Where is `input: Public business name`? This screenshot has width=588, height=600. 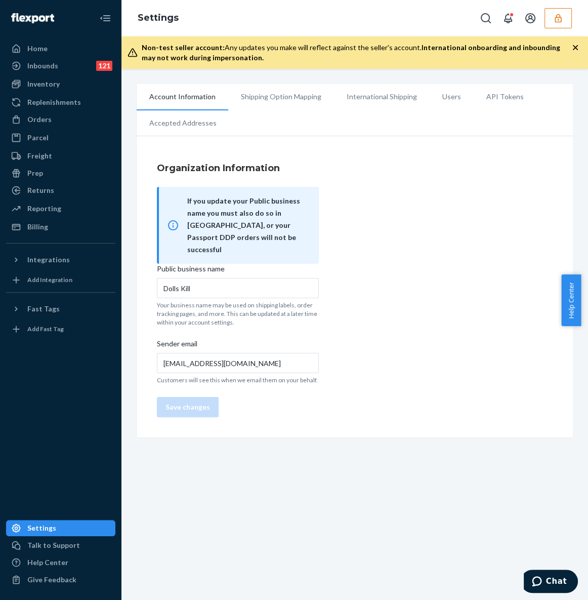
input: Public business name is located at coordinates (238, 288).